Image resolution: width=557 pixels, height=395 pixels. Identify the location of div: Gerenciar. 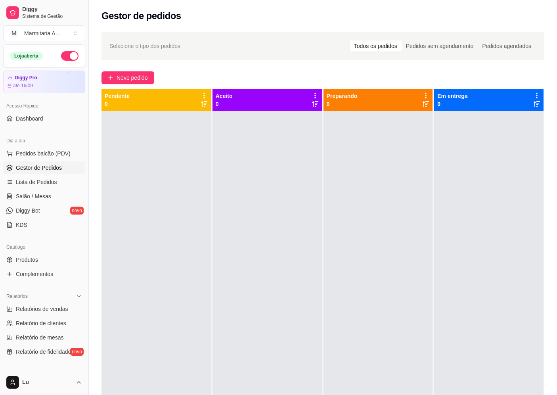
(44, 374).